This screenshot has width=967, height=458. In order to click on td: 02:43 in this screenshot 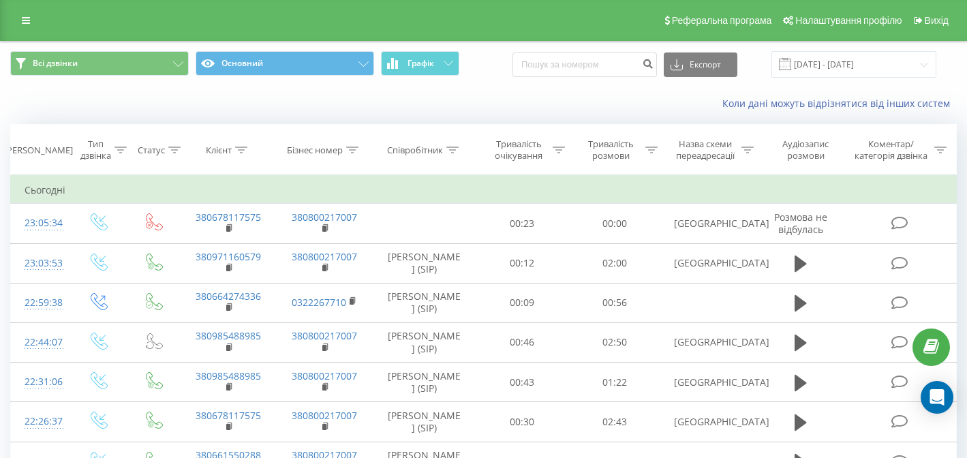, I will do `click(614, 422)`.